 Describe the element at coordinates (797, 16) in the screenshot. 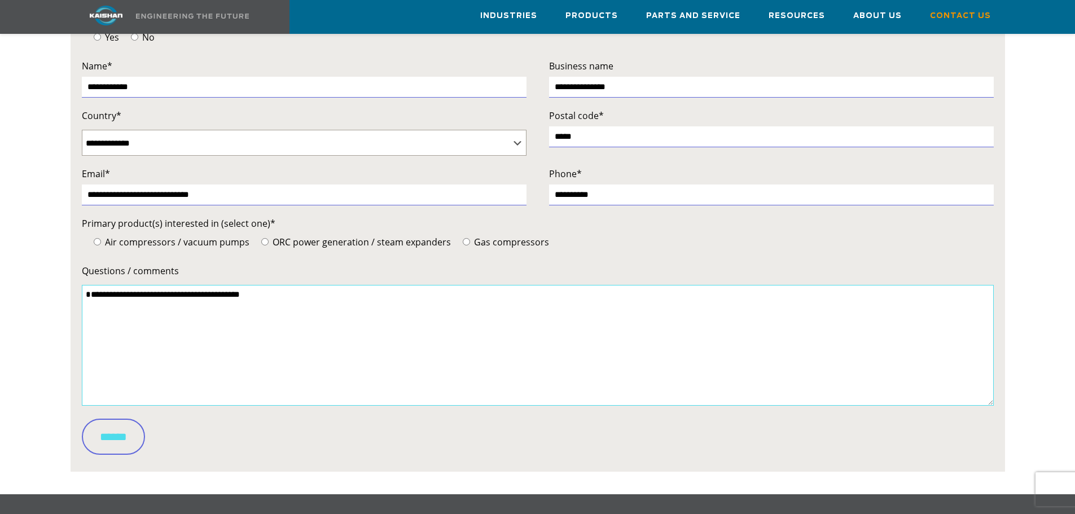

I see `a: Resources` at that location.